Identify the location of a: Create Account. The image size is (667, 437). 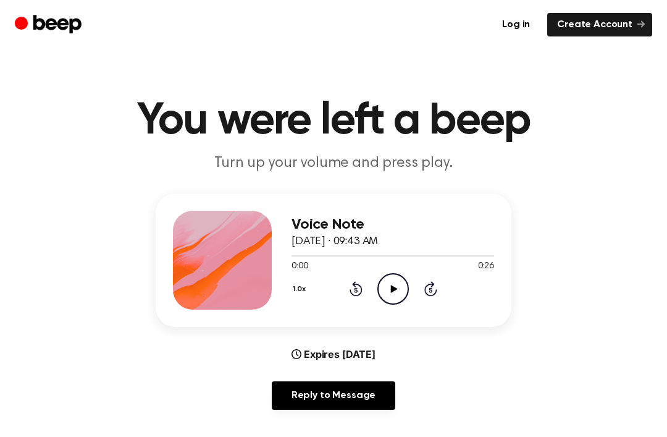
(600, 25).